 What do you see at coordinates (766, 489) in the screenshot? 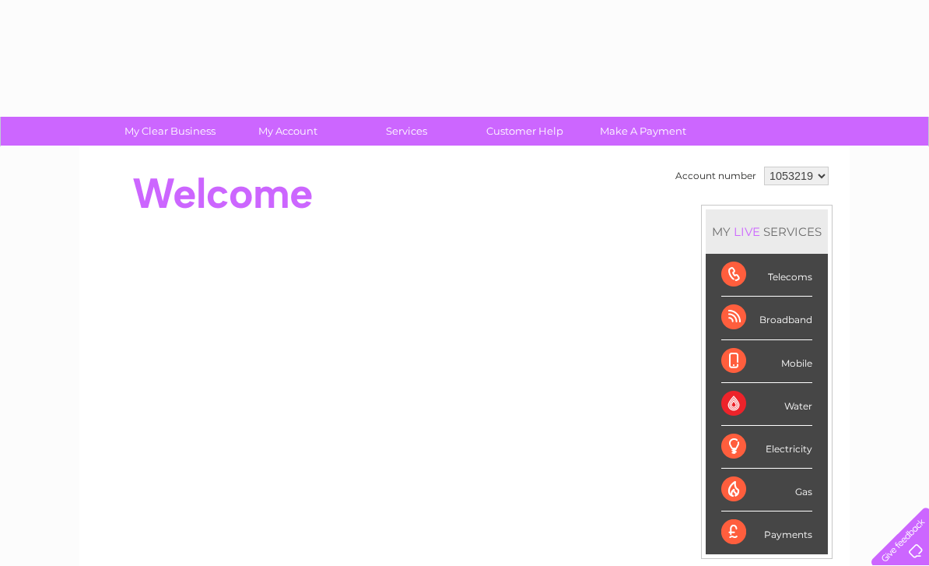
I see `div: Gas` at bounding box center [766, 489].